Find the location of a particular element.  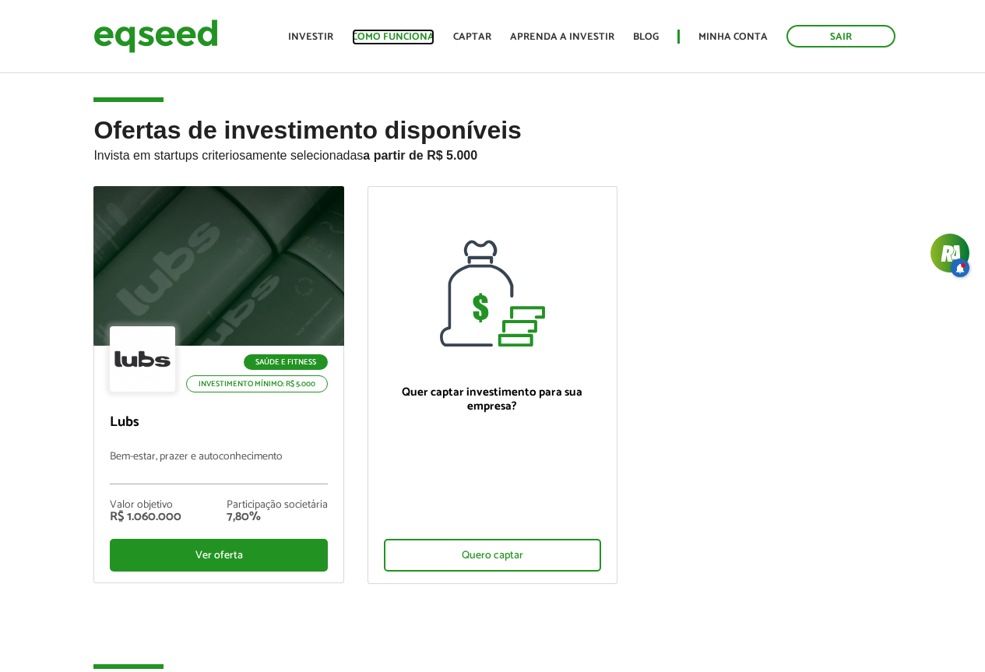

p: Saúde e Fitness is located at coordinates (286, 362).